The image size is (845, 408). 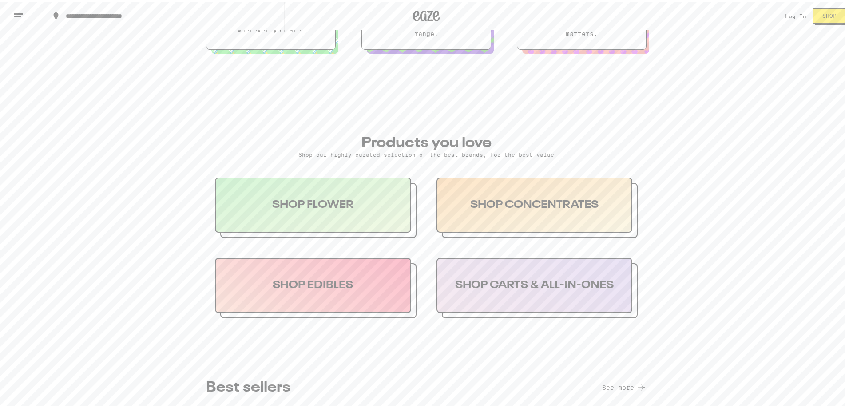 What do you see at coordinates (35, 10) in the screenshot?
I see `span: Hi. Need any help?` at bounding box center [35, 10].